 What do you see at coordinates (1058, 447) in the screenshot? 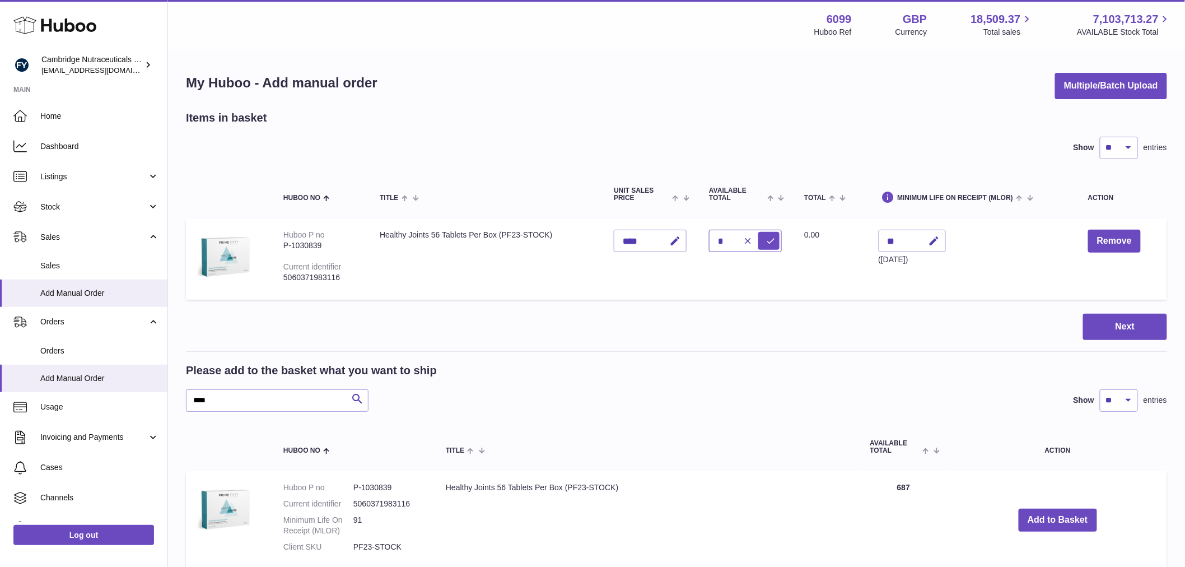
I see `th: Action` at bounding box center [1058, 447].